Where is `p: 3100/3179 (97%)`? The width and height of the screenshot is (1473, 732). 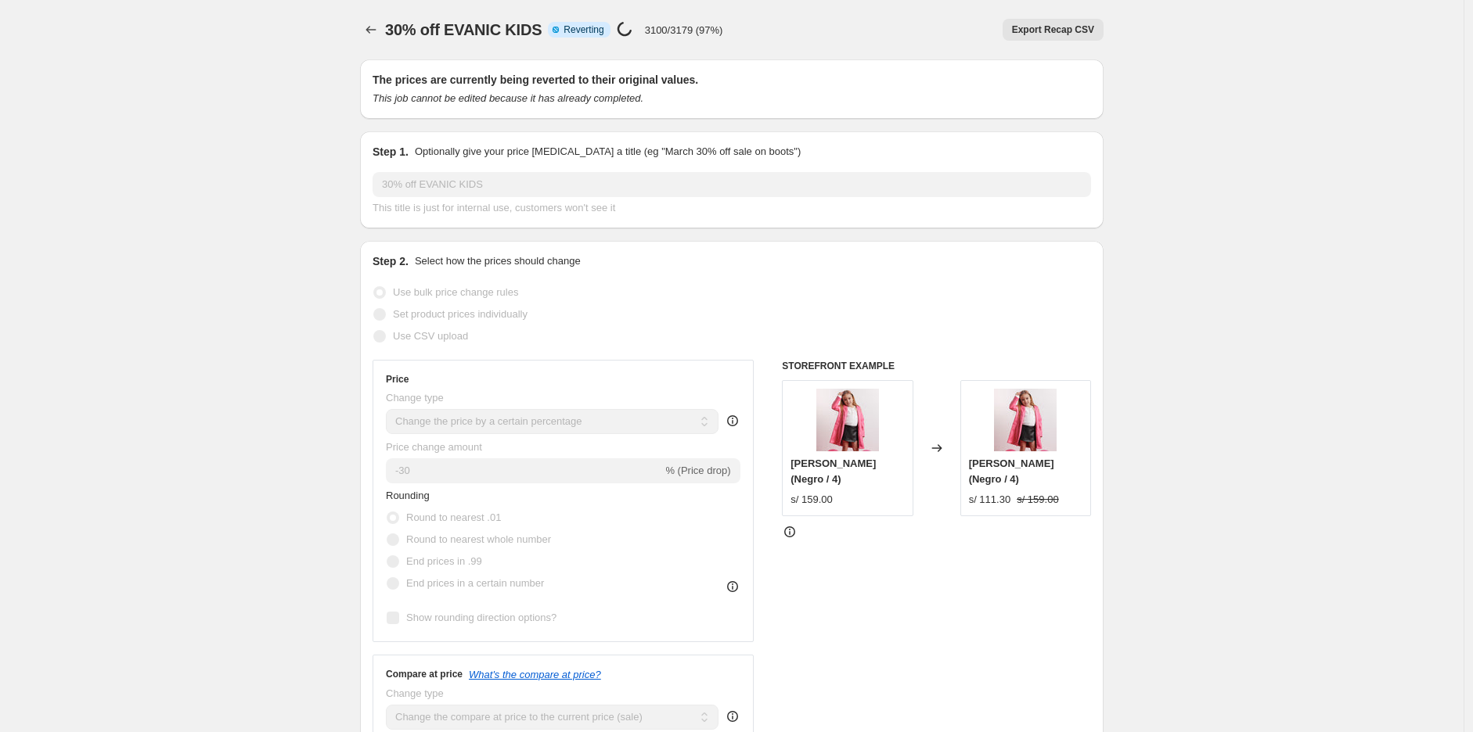 p: 3100/3179 (97%) is located at coordinates (684, 30).